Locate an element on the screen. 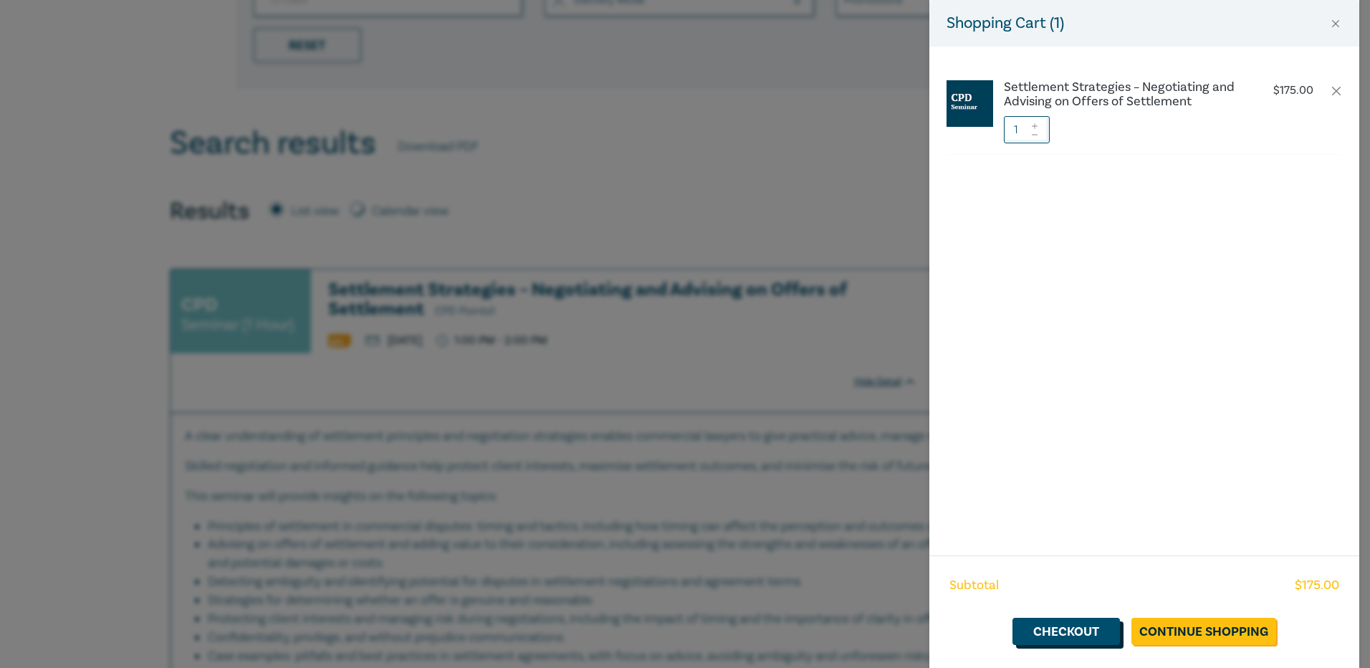 This screenshot has height=668, width=1370. span: Subtotal is located at coordinates (974, 585).